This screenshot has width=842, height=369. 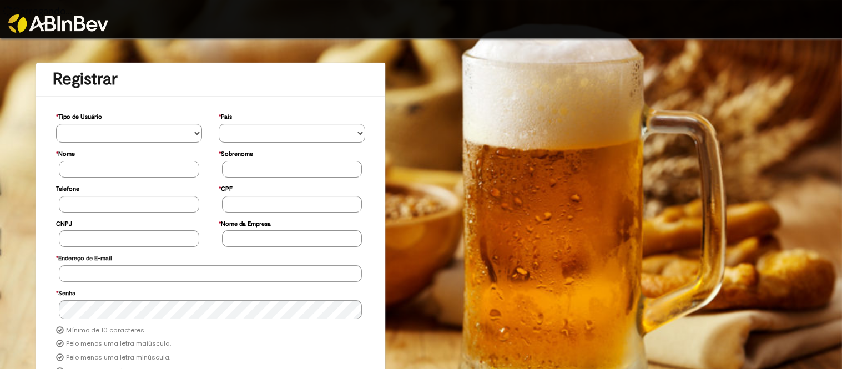 I want to click on h1: Registrar, so click(x=210, y=79).